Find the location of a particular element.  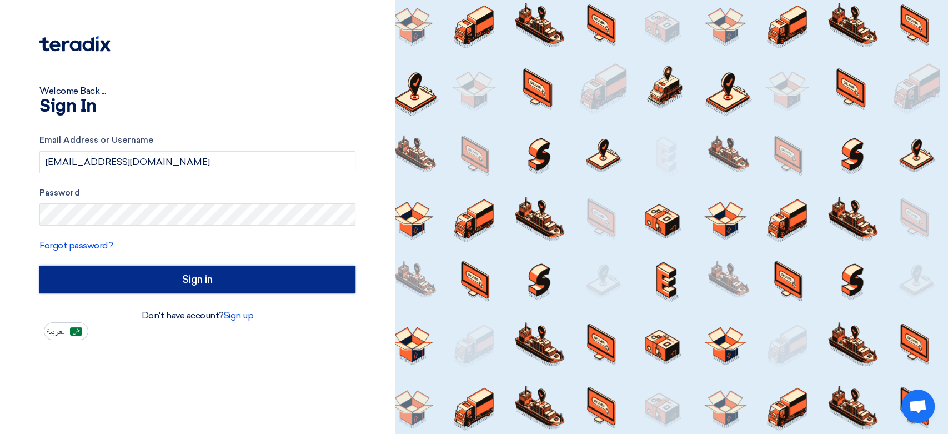

label: Password is located at coordinates (197, 193).